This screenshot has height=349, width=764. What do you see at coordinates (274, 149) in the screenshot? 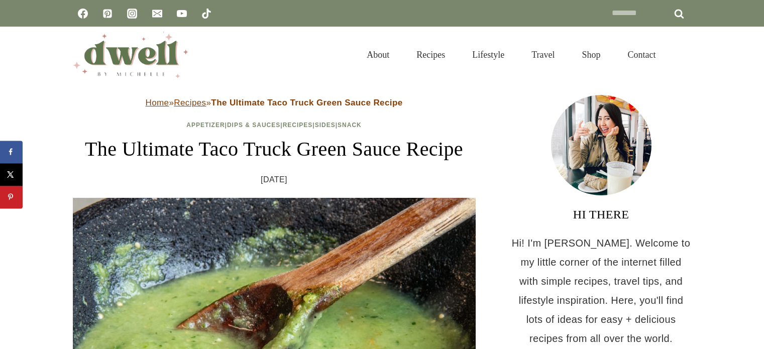
I see `h1: The Ultimate Taco Truck Green Sauce Recipe` at bounding box center [274, 149].